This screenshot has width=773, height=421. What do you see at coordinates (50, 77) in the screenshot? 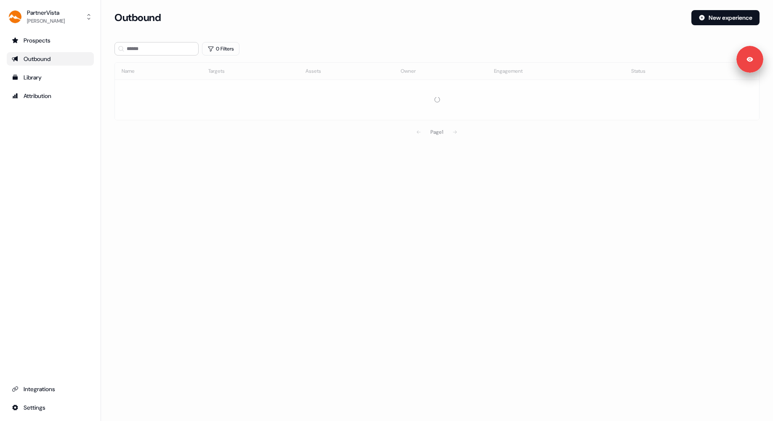
I see `div: Library` at bounding box center [50, 77].